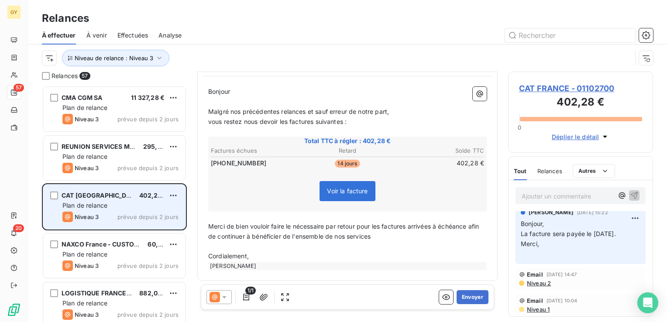  Describe the element at coordinates (96, 35) in the screenshot. I see `span: À venir` at that location.